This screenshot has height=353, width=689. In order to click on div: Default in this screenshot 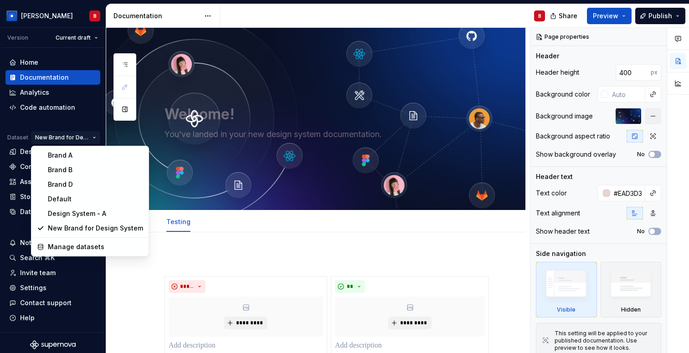, I will do `click(95, 199)`.